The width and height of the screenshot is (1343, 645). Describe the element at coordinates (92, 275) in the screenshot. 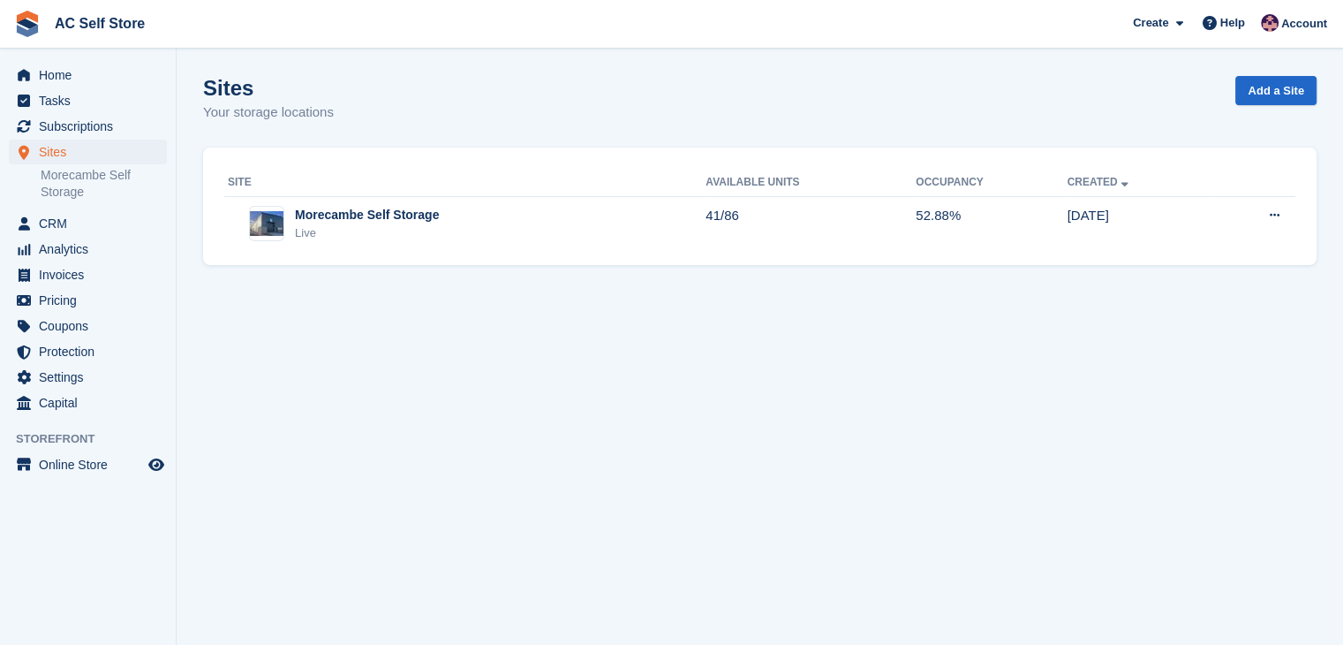

I see `span: Invoices` at that location.